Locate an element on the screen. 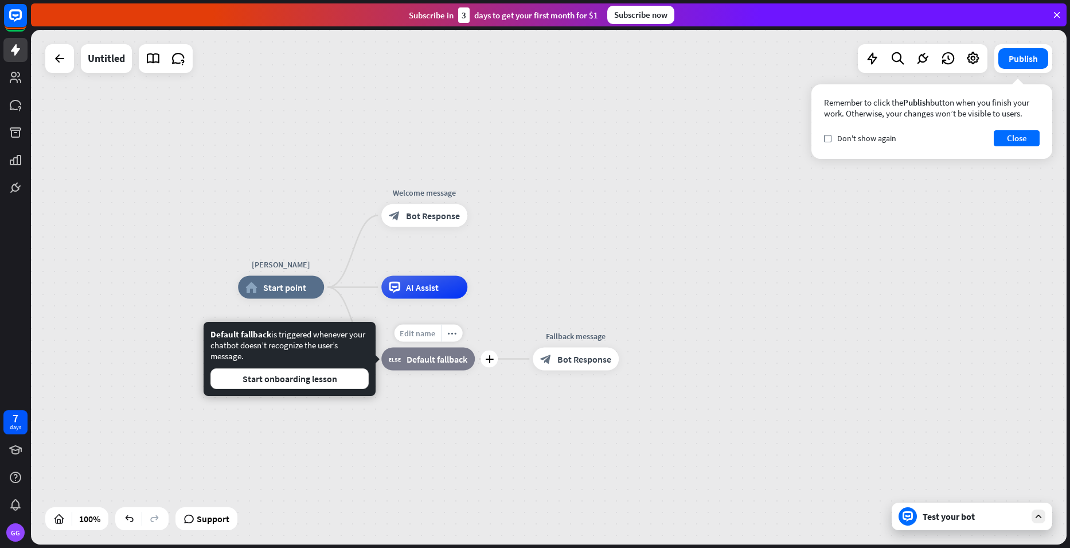  i: block_fallback is located at coordinates (395, 359).